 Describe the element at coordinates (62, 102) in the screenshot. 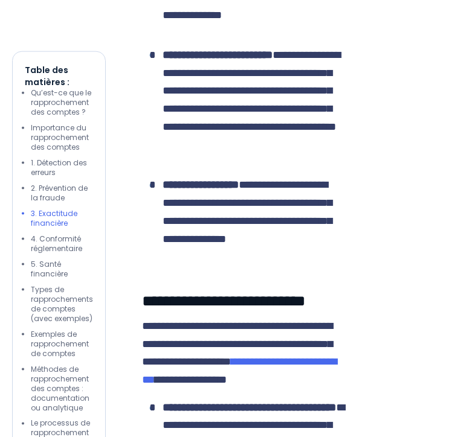

I see `li: Qu’est-ce que le rapprochement des comptes ?` at that location.